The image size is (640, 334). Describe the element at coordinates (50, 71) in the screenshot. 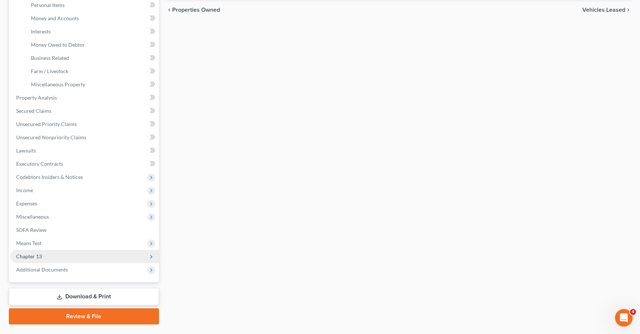

I see `span: Farm / Livestock` at that location.